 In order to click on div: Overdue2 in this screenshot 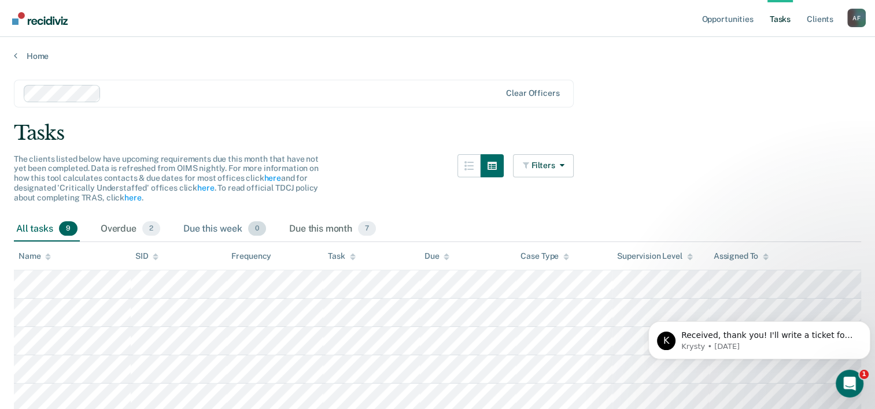, I will do `click(130, 230)`.